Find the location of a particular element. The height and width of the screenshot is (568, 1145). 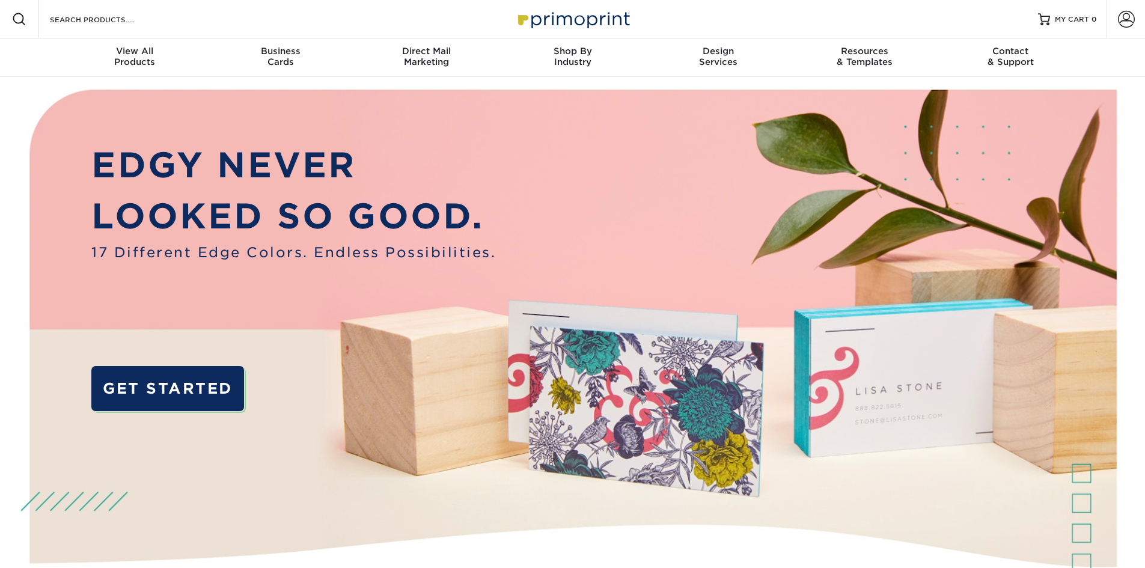

a: GET STARTED is located at coordinates (167, 388).